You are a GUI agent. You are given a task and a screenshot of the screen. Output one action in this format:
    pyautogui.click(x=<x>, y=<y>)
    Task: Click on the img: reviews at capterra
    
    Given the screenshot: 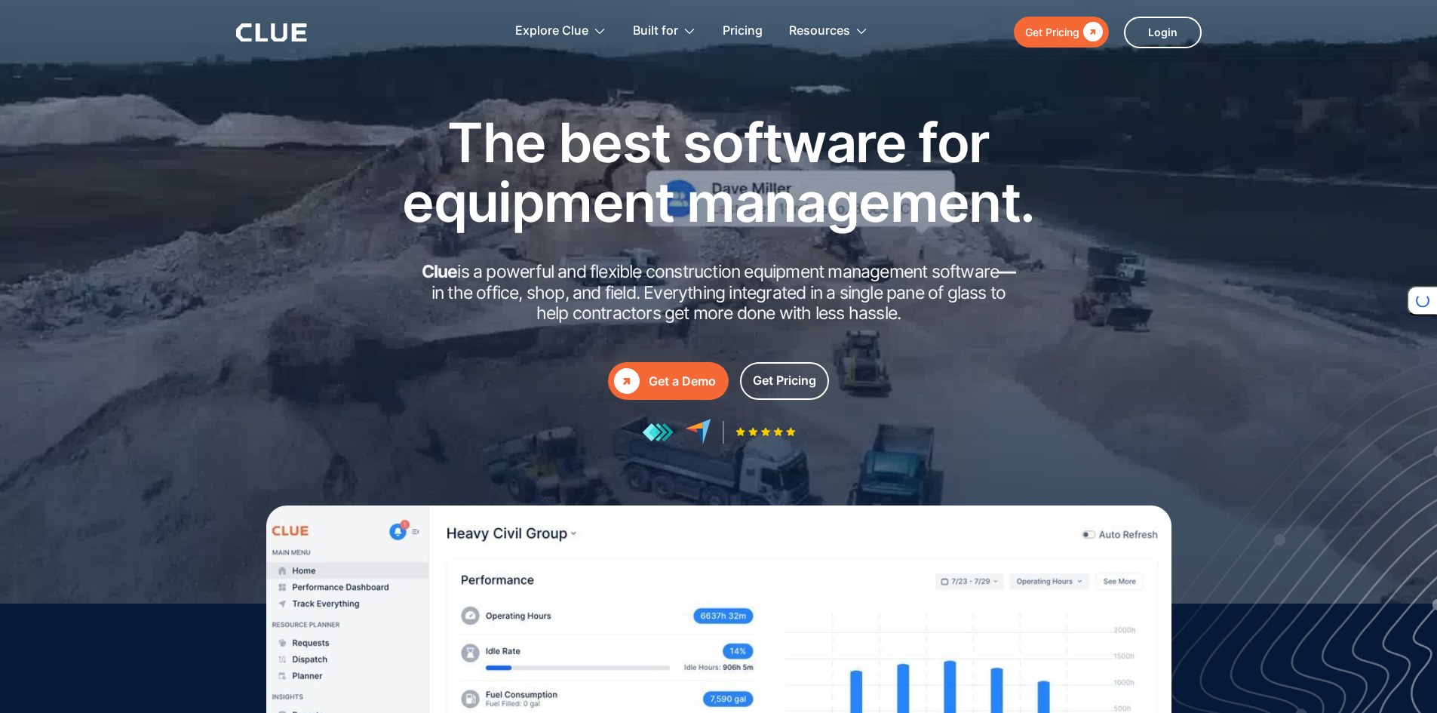 What is the action you would take?
    pyautogui.click(x=698, y=432)
    